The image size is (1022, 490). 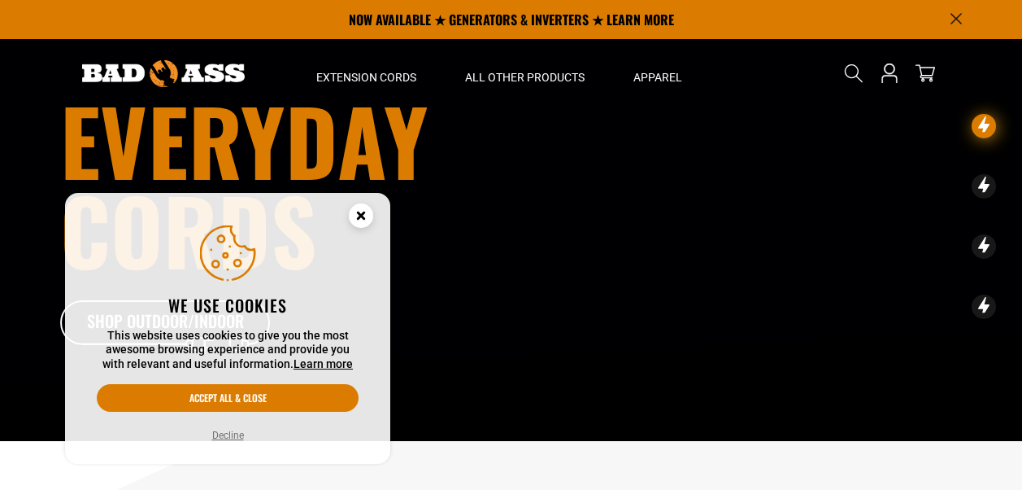 What do you see at coordinates (163, 73) in the screenshot?
I see `img: Bad Ass Extension Cords` at bounding box center [163, 73].